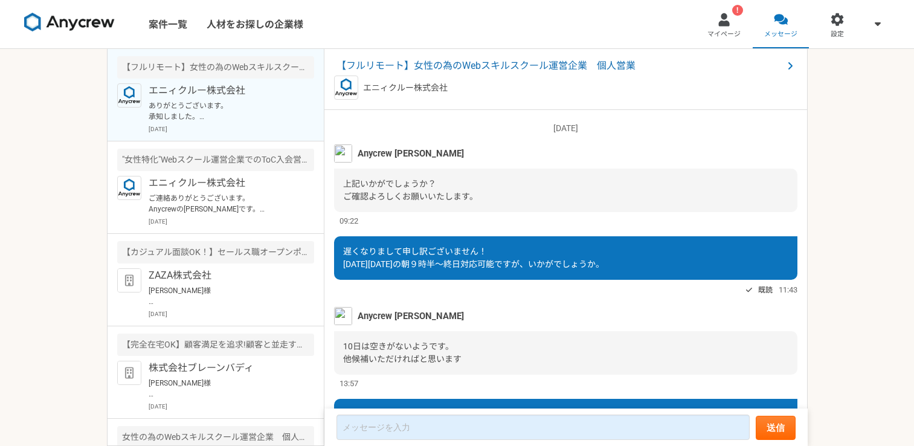  Describe the element at coordinates (69, 22) in the screenshot. I see `img: 8DqYSo04kwAAAAASUVORK5CYII=` at that location.